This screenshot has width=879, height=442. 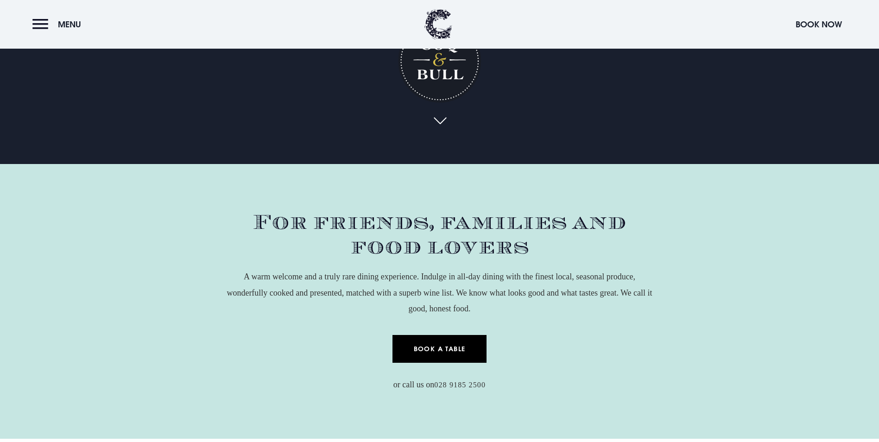 I want to click on a: Book a Table, so click(x=439, y=349).